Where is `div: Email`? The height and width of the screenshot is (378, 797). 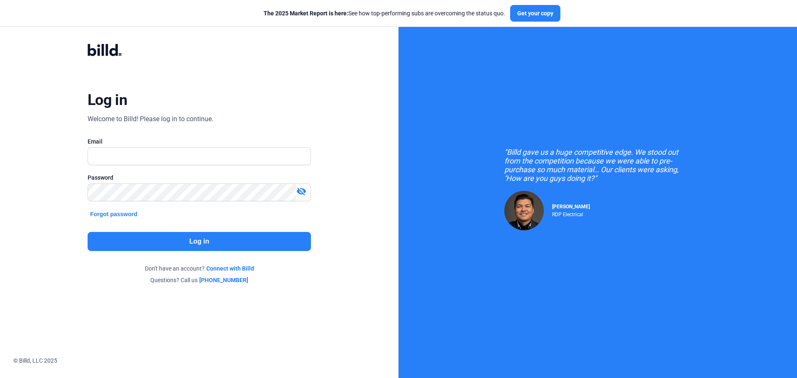
div: Email is located at coordinates (199, 142).